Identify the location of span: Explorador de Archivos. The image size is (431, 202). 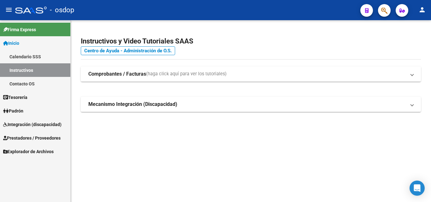
(28, 152).